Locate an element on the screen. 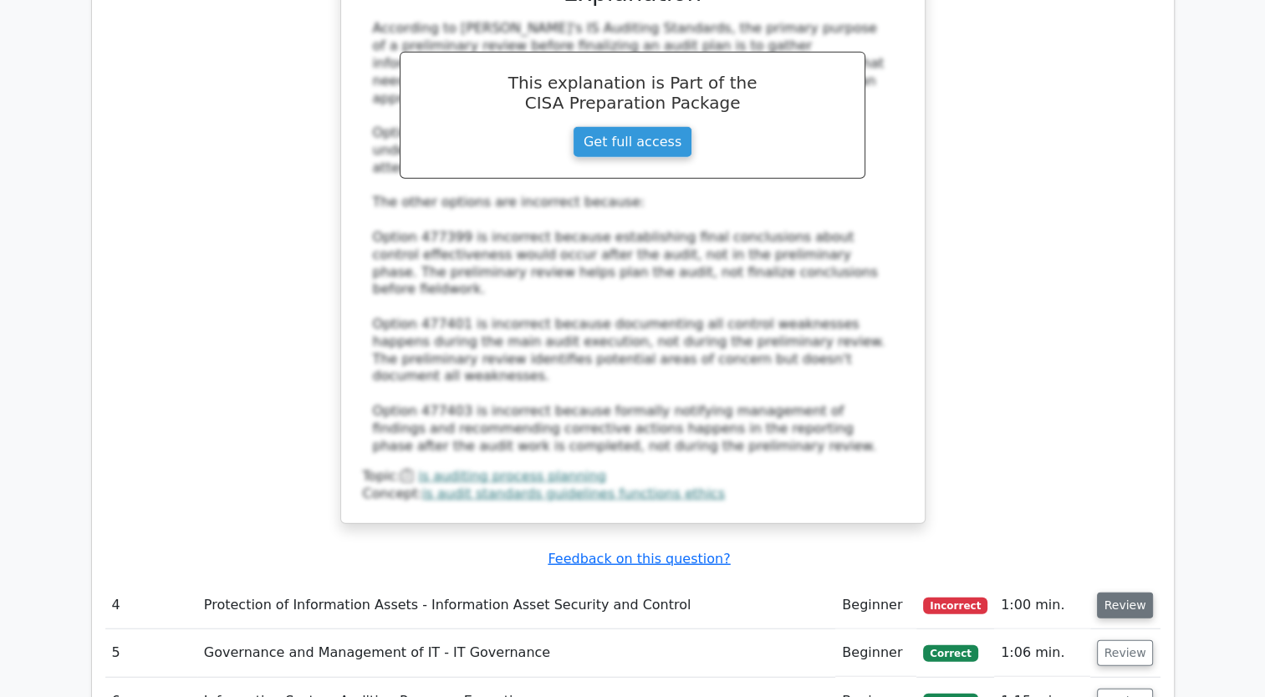  span: Correct is located at coordinates (950, 654).